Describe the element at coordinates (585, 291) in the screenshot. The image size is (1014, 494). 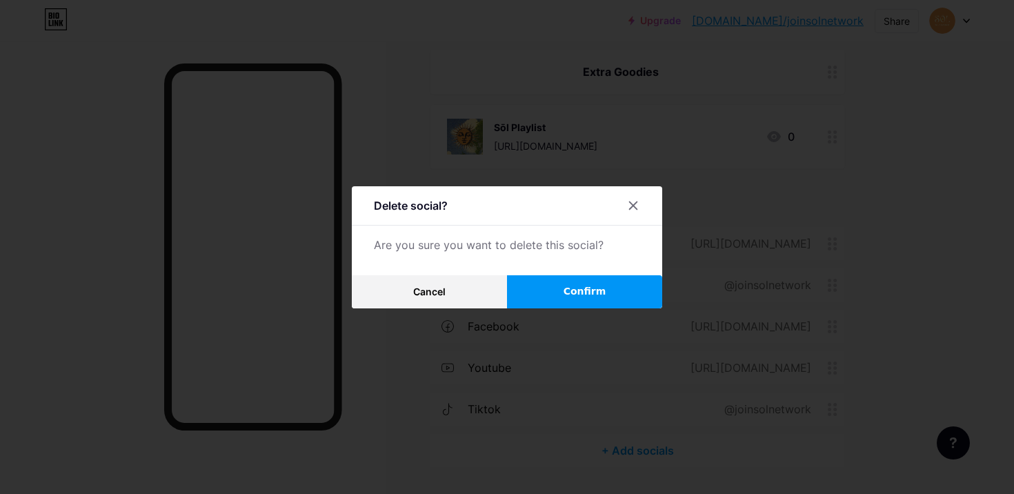
I see `span: Confirm` at that location.